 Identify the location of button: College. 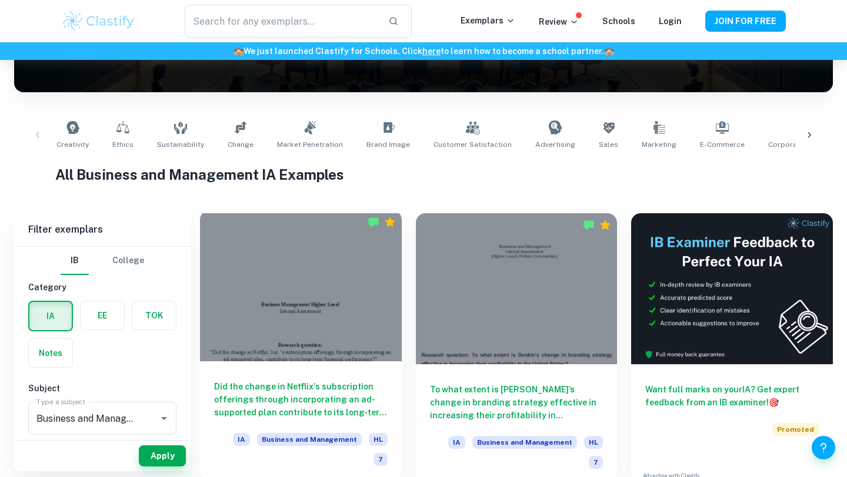
(128, 261).